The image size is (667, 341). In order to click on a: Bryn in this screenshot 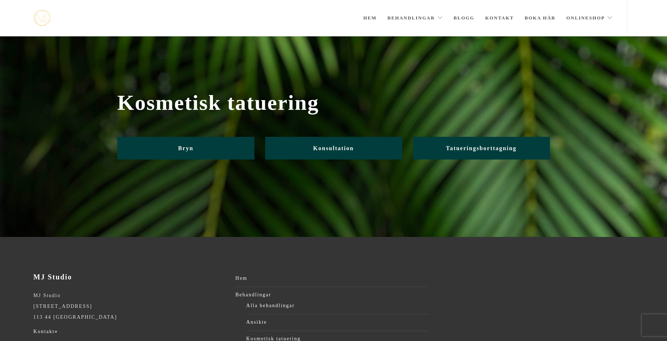, I will do `click(186, 148)`.